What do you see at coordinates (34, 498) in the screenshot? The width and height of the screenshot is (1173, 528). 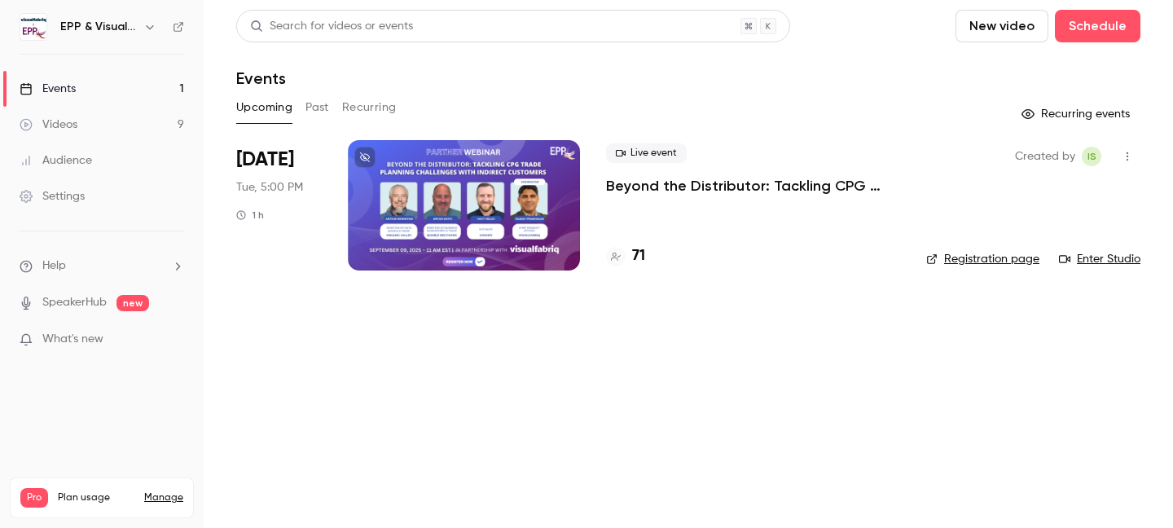 I see `span: Pro` at bounding box center [34, 498].